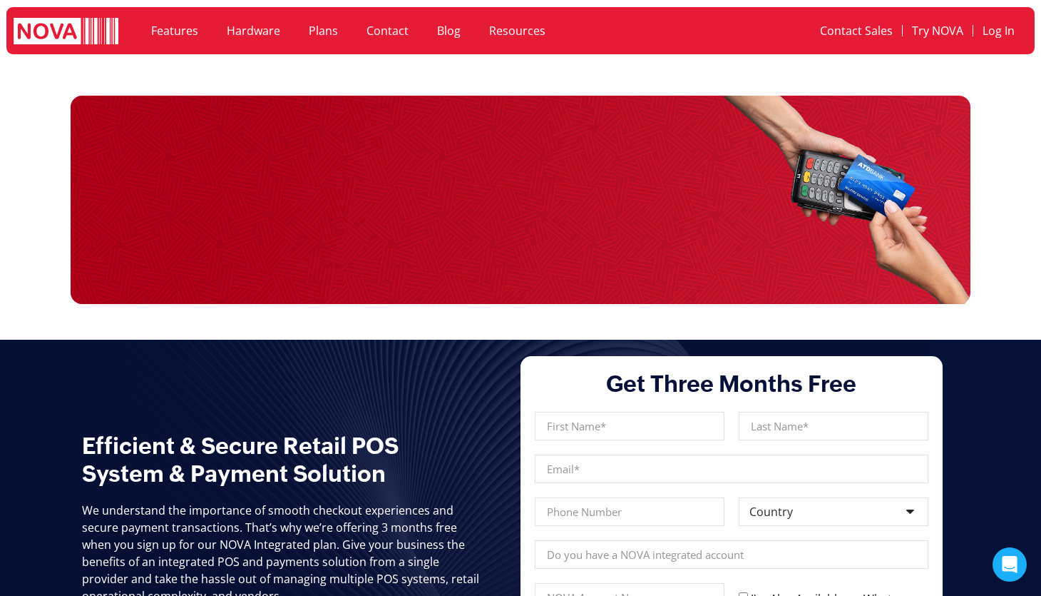 Image resolution: width=1041 pixels, height=596 pixels. I want to click on a: Contact, so click(387, 31).